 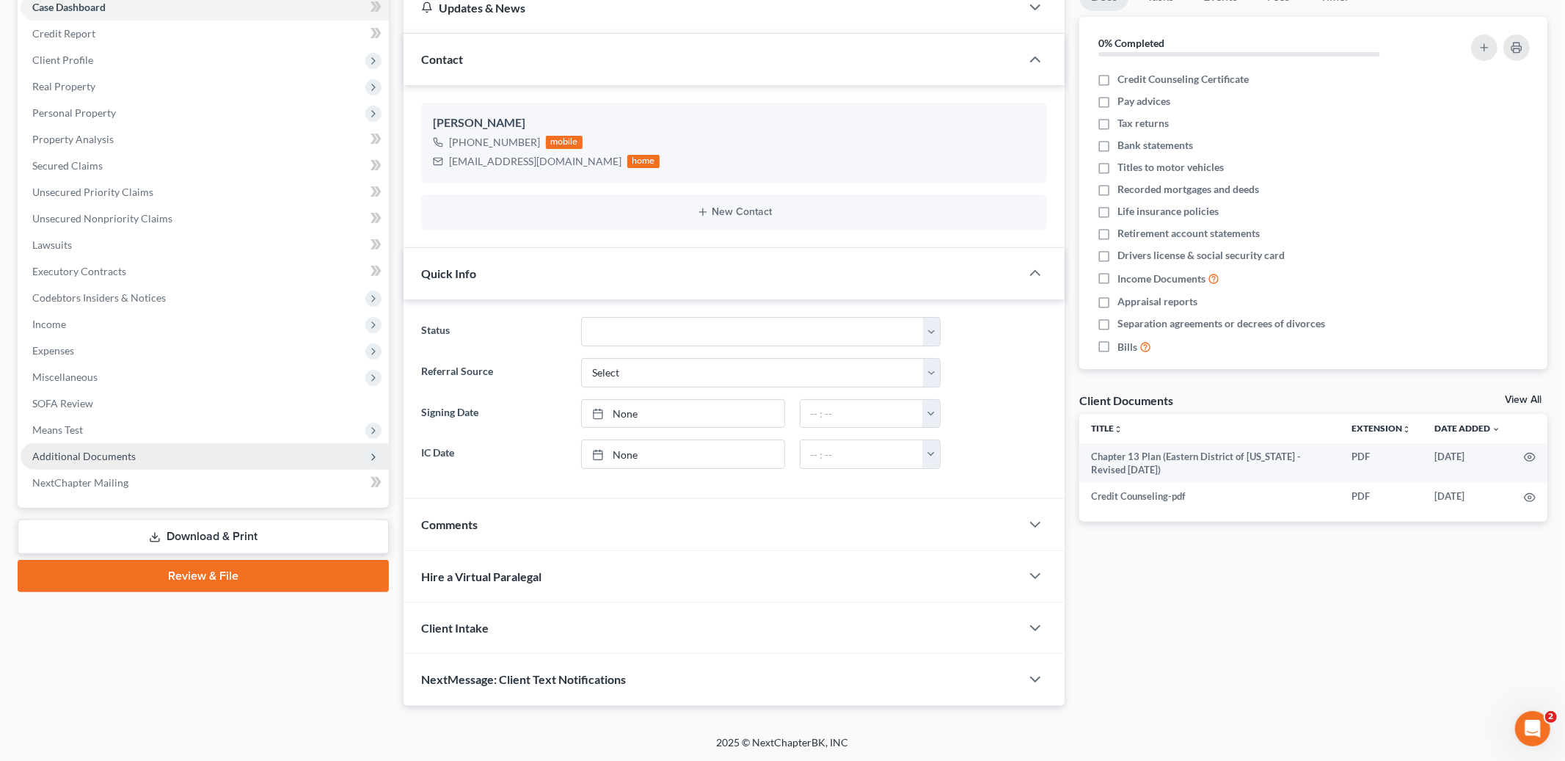 What do you see at coordinates (494, 414) in the screenshot?
I see `label: Signing Date` at bounding box center [494, 414].